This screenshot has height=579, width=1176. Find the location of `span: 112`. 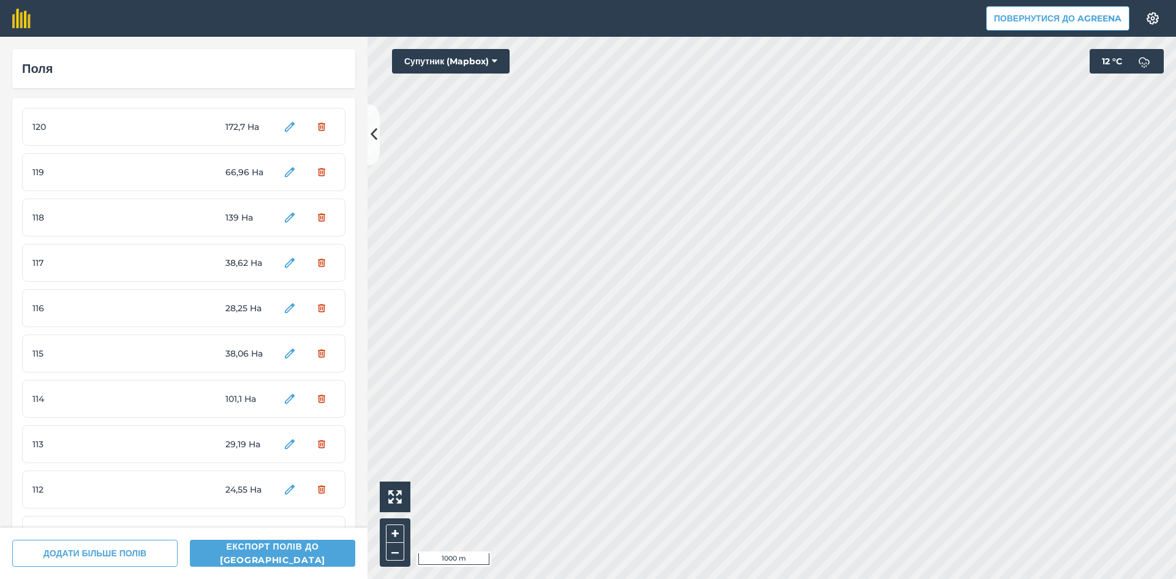

span: 112 is located at coordinates (78, 490).